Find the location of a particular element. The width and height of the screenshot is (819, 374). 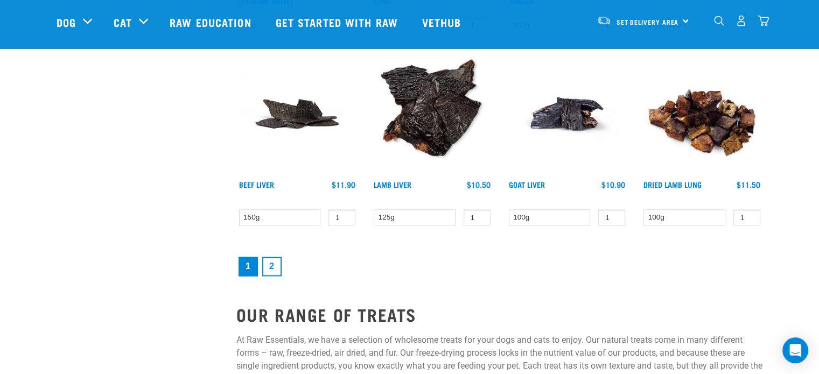

a: Cat is located at coordinates (123, 22).